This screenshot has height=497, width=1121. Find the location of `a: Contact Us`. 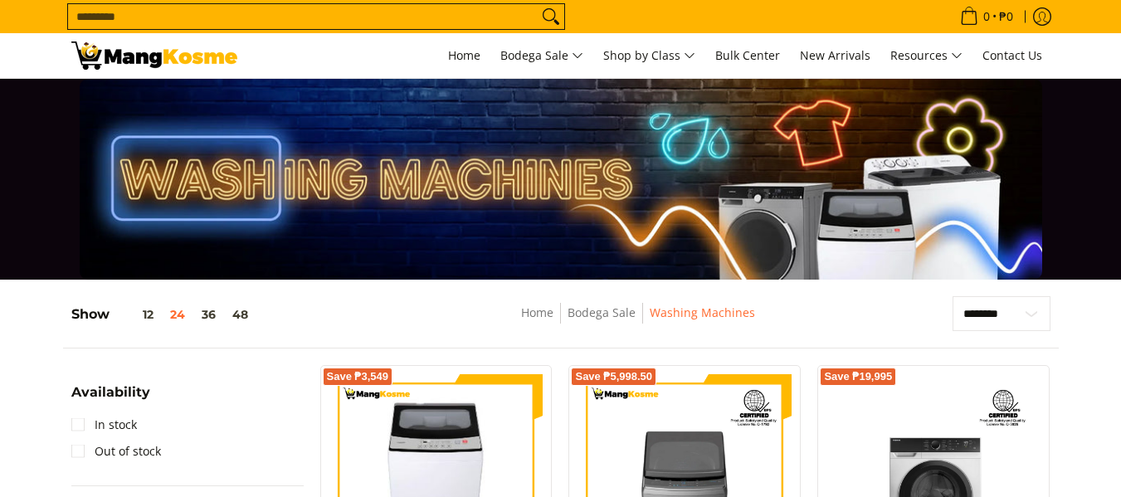

a: Contact Us is located at coordinates (1012, 56).